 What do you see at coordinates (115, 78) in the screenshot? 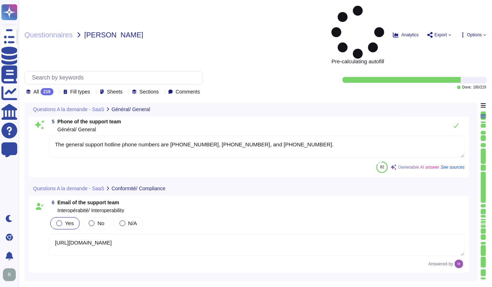
I see `input: Search by keywords` at bounding box center [115, 78].